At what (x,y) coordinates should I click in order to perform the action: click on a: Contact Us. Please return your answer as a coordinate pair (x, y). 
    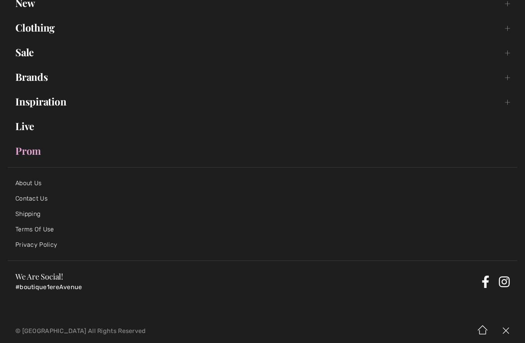
    Looking at the image, I should click on (32, 198).